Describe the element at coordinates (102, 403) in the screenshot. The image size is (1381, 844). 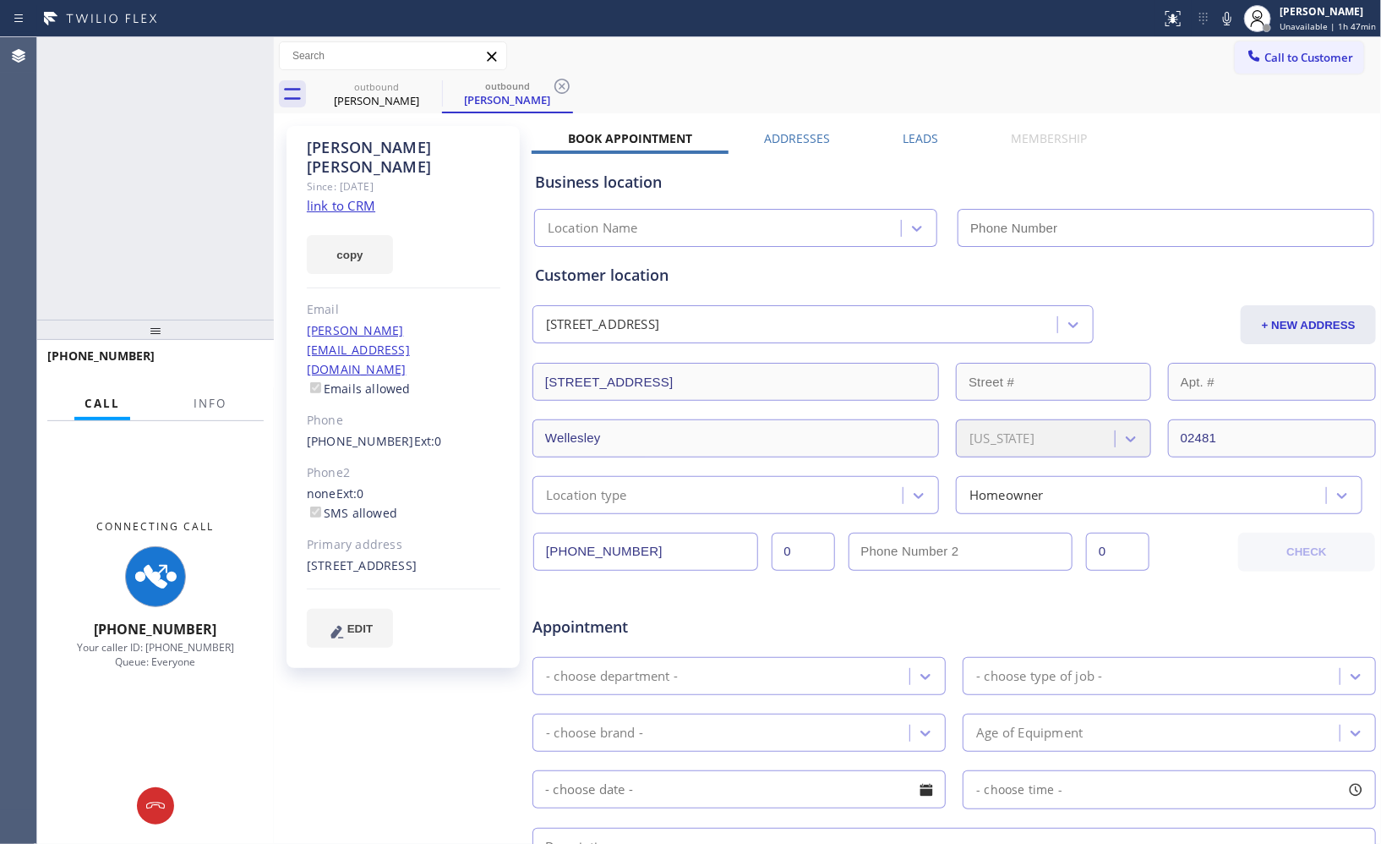
I see `span: Call` at that location.